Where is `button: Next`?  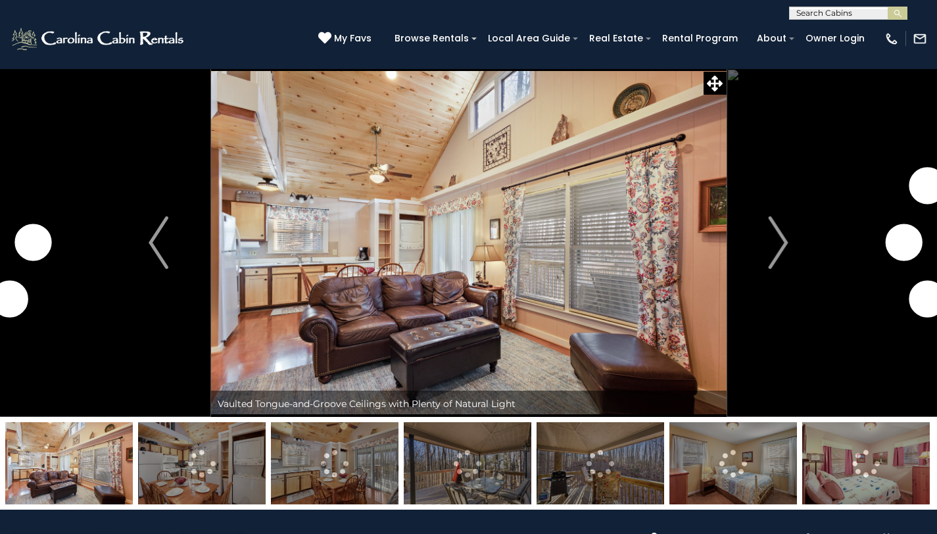 button: Next is located at coordinates (778, 243).